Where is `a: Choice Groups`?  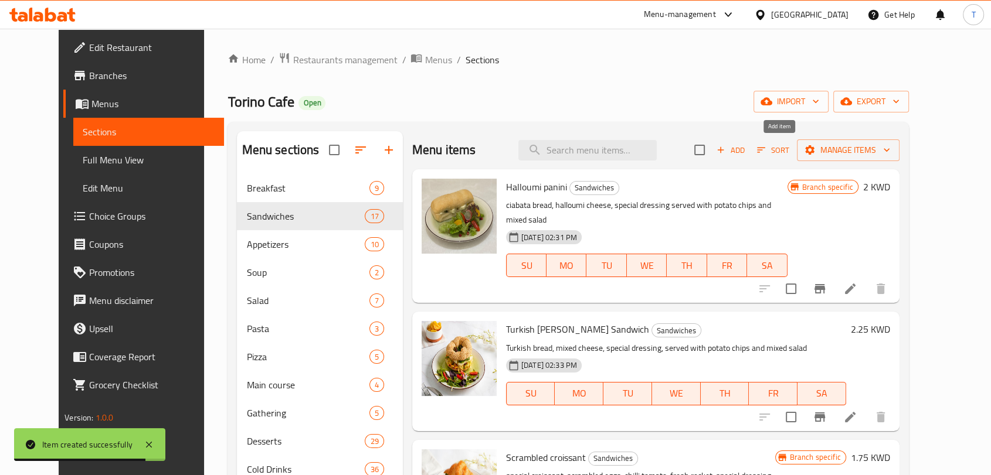 a: Choice Groups is located at coordinates (144, 216).